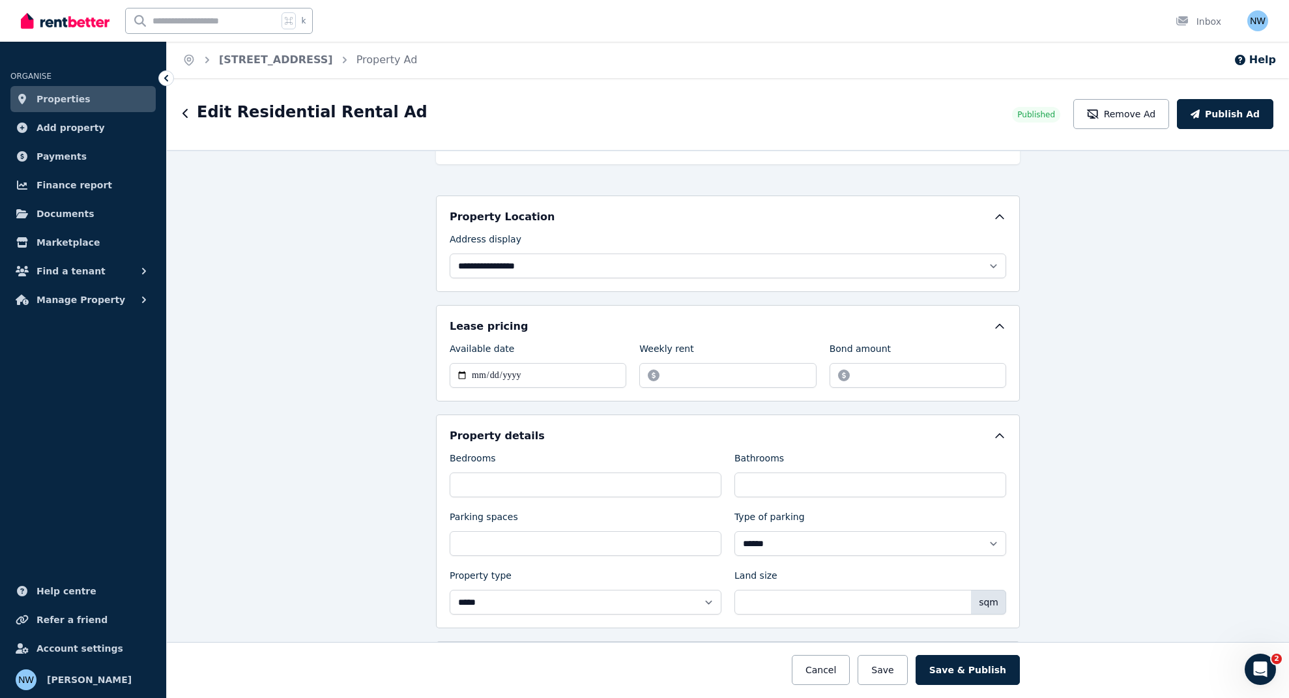 Image resolution: width=1289 pixels, height=698 pixels. What do you see at coordinates (83, 214) in the screenshot?
I see `a: Documents` at bounding box center [83, 214].